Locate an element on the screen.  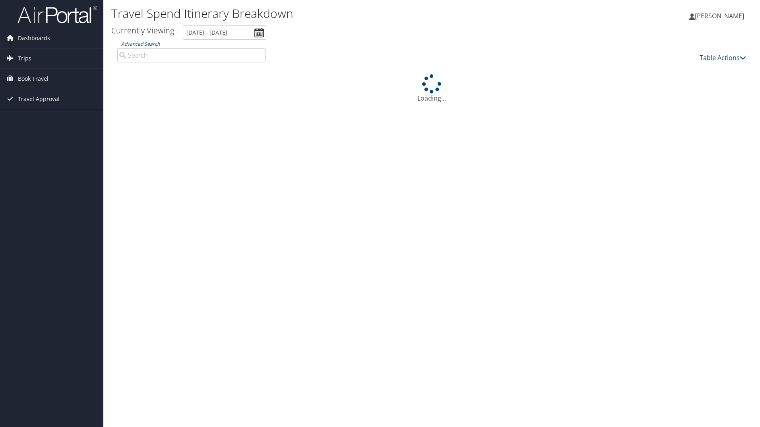
div: Loading... is located at coordinates (432, 89).